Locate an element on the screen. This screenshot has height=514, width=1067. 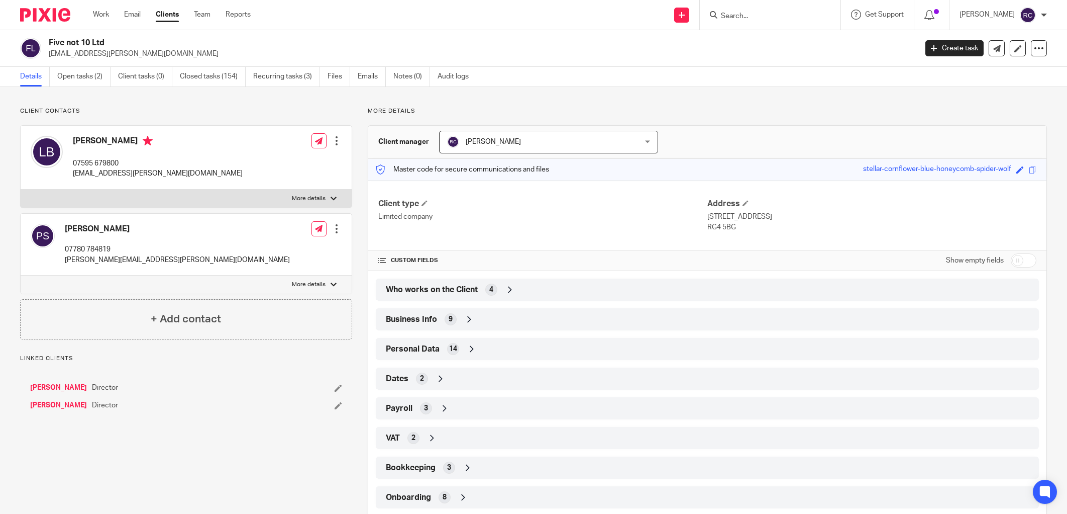
h4: CUSTOM FIELDS is located at coordinates (543, 260).